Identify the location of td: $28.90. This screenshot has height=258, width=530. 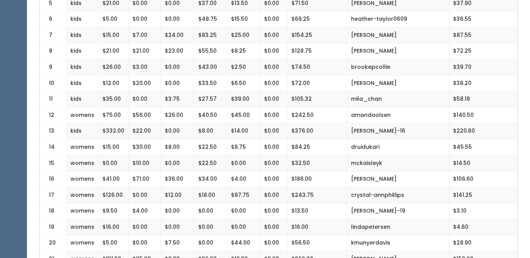
(482, 243).